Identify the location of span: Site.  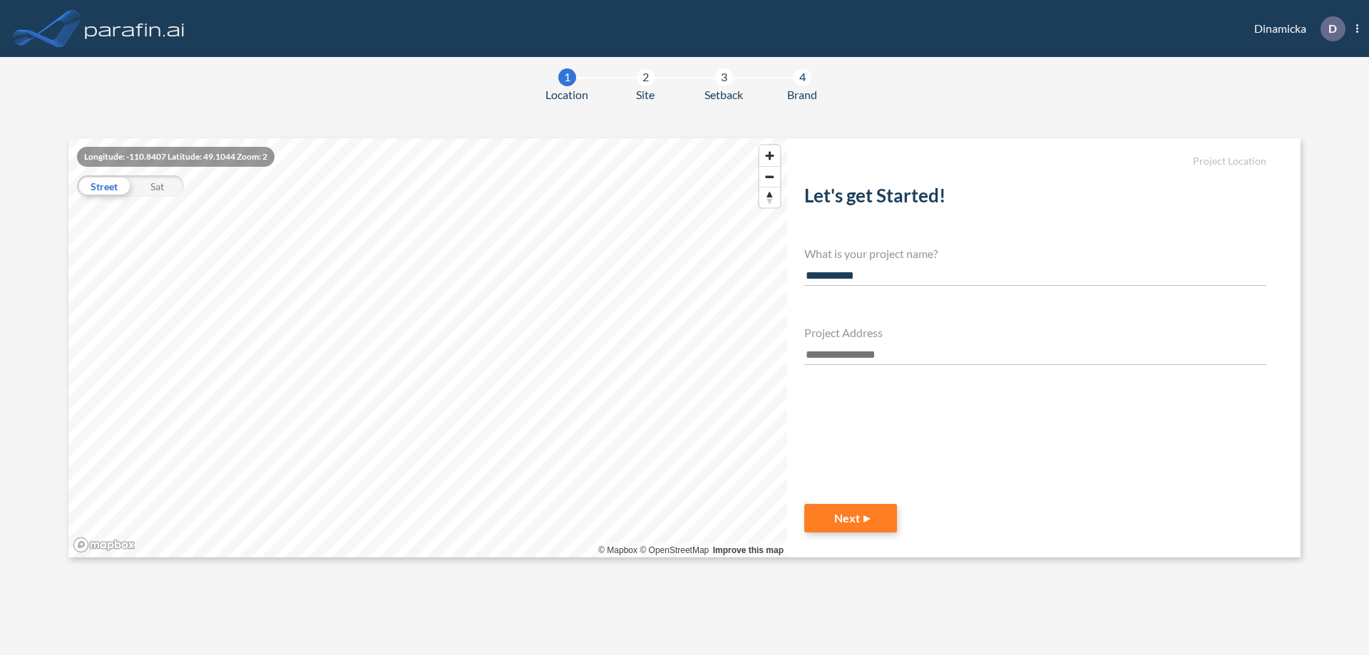
(645, 95).